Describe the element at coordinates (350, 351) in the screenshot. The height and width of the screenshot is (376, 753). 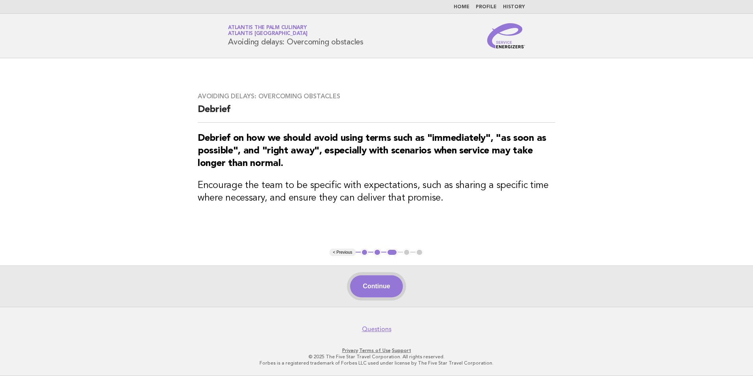
I see `a: Privacy` at that location.